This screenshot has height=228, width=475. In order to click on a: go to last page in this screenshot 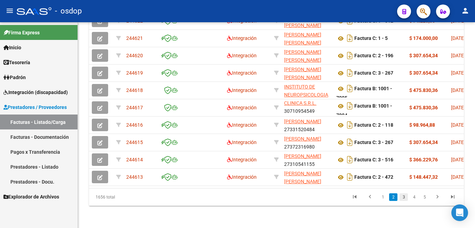, I will do `click(453, 197)`.